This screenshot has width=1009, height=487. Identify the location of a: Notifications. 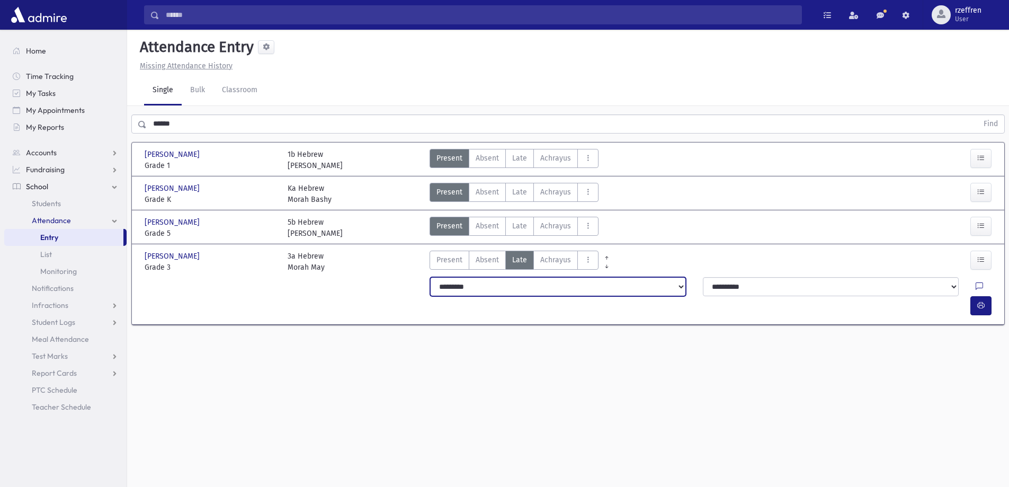
(65, 288).